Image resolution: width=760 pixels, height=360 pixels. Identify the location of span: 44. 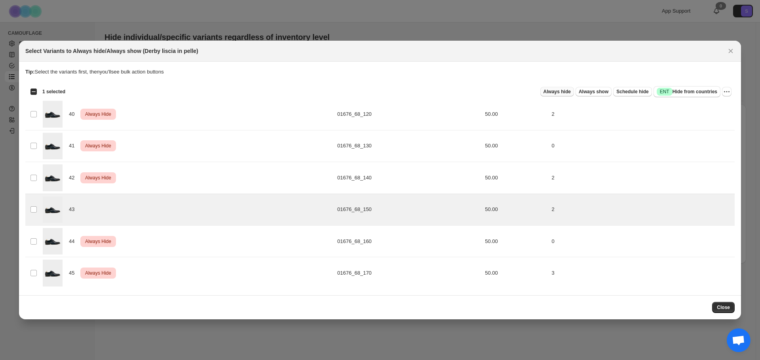
(74, 242).